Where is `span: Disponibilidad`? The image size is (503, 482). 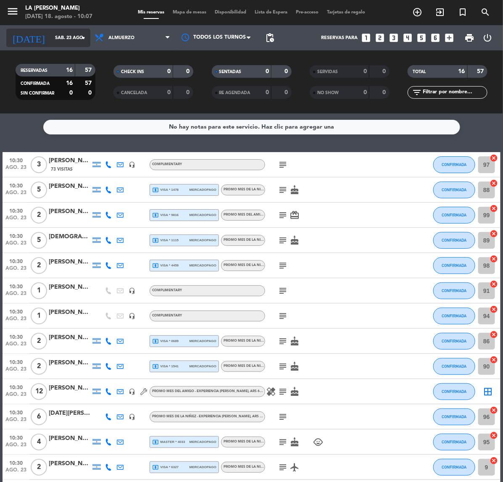 span: Disponibilidad is located at coordinates (230, 12).